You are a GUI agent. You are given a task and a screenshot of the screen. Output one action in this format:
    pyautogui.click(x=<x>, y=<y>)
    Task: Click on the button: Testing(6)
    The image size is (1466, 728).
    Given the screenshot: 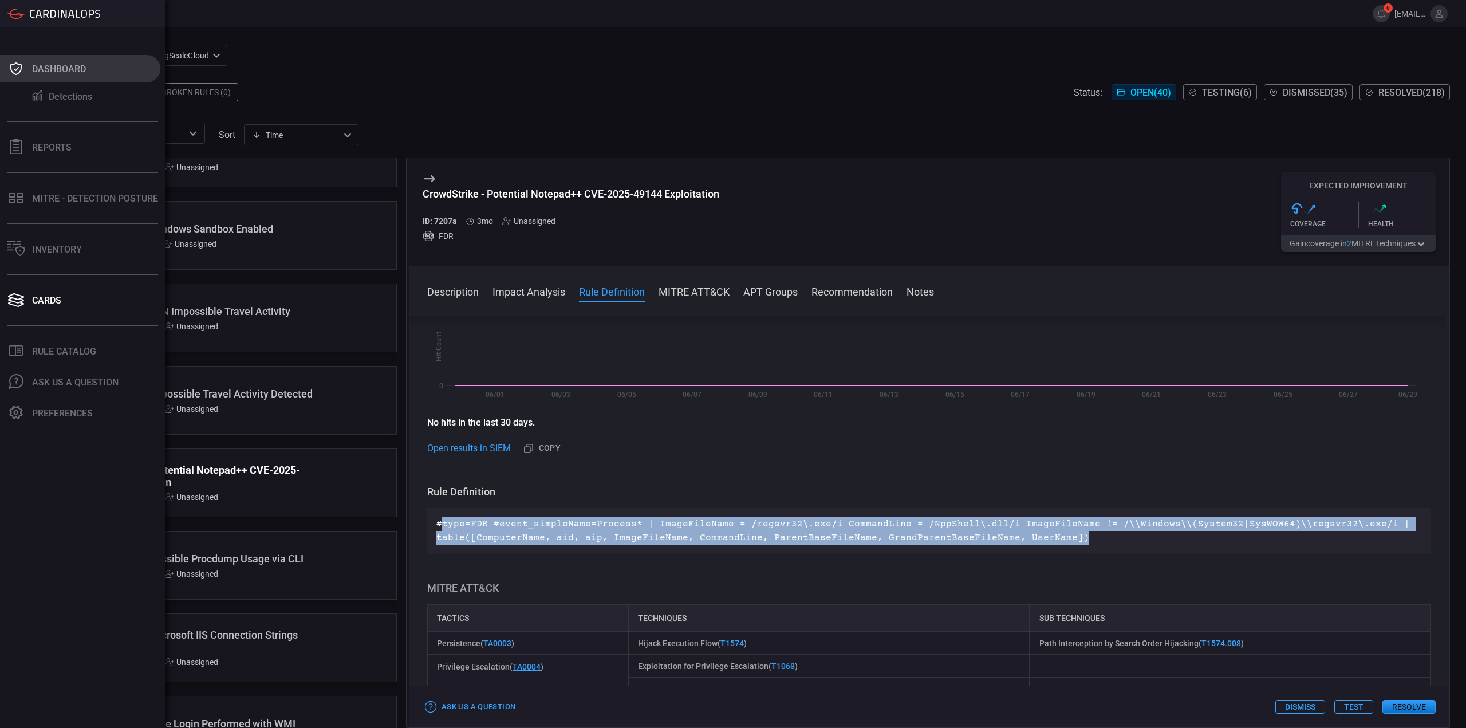 What is the action you would take?
    pyautogui.click(x=1220, y=92)
    